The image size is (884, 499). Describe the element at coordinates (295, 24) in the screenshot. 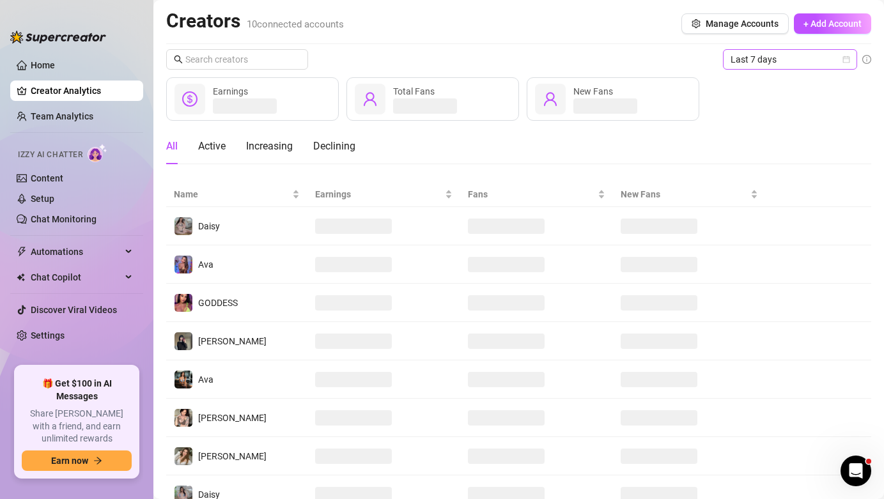

I see `span: 10 connected accounts` at that location.